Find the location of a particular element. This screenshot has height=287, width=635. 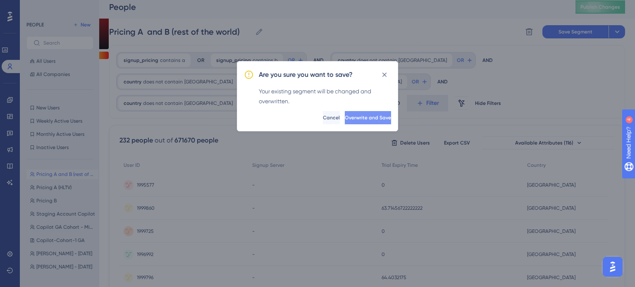

span: Overwrite and Save is located at coordinates (368, 118).